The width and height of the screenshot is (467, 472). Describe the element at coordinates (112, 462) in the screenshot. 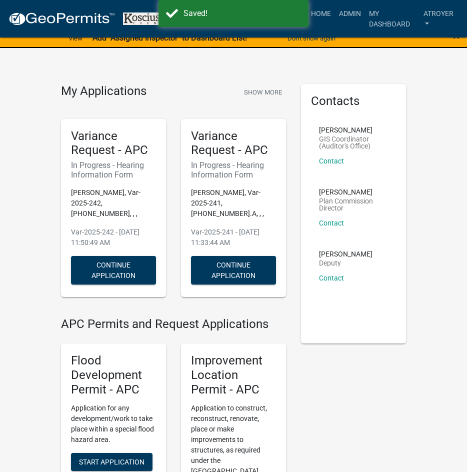

I see `span: Start Application` at that location.